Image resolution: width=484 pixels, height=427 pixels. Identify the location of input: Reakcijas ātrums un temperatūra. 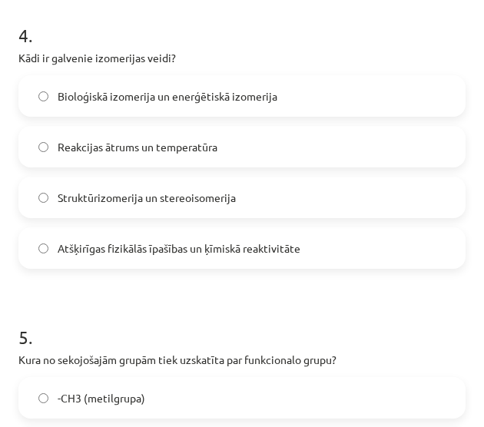
(43, 147).